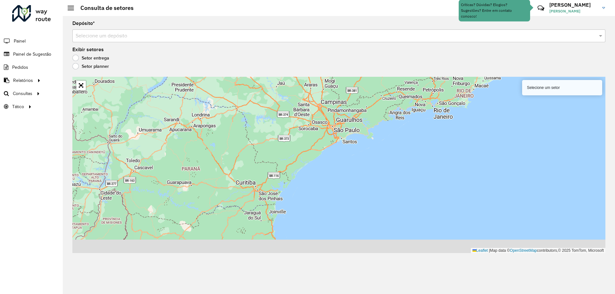  What do you see at coordinates (88, 50) in the screenshot?
I see `label: Exibir setores` at bounding box center [88, 50].